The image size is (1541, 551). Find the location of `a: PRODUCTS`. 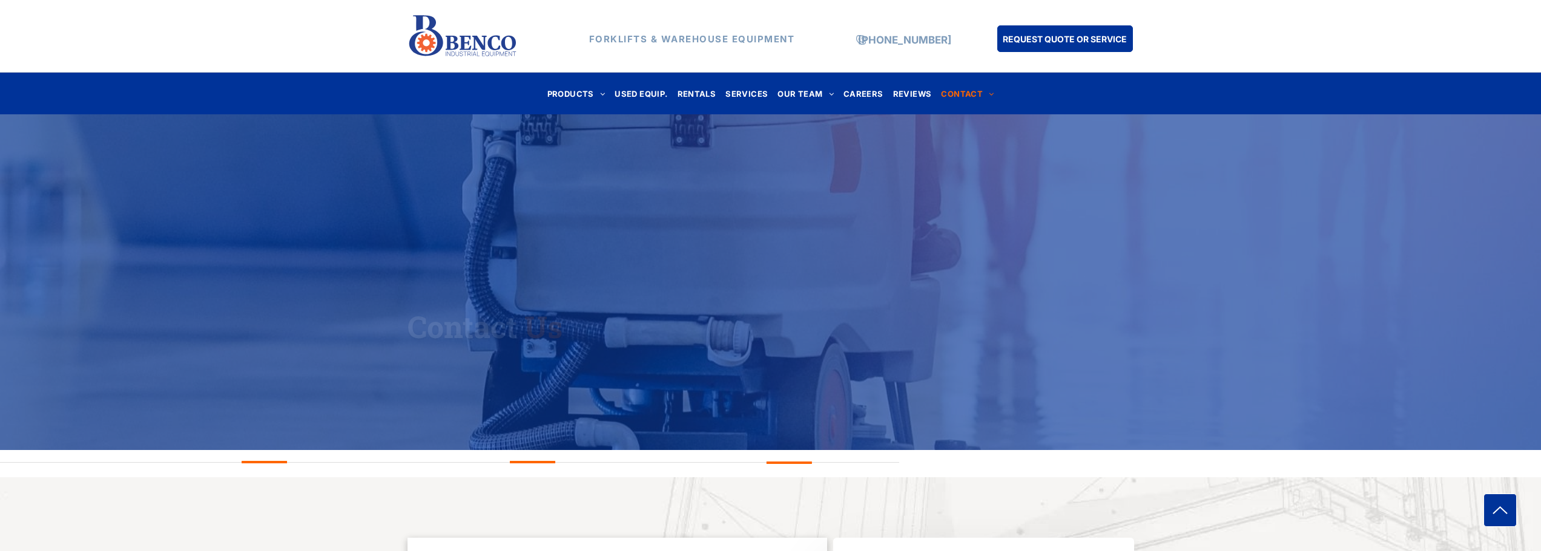

a: PRODUCTS is located at coordinates (576, 93).